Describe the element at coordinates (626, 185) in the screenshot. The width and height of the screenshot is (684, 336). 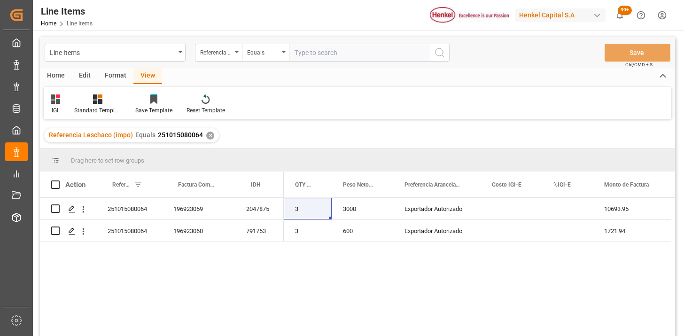
I see `span: Monto de Factura` at that location.